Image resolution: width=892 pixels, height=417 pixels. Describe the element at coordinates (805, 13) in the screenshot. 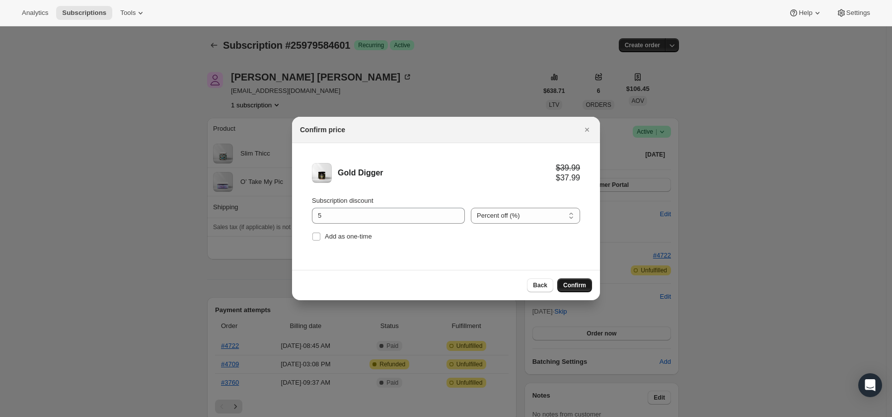

I see `span: Help` at that location.